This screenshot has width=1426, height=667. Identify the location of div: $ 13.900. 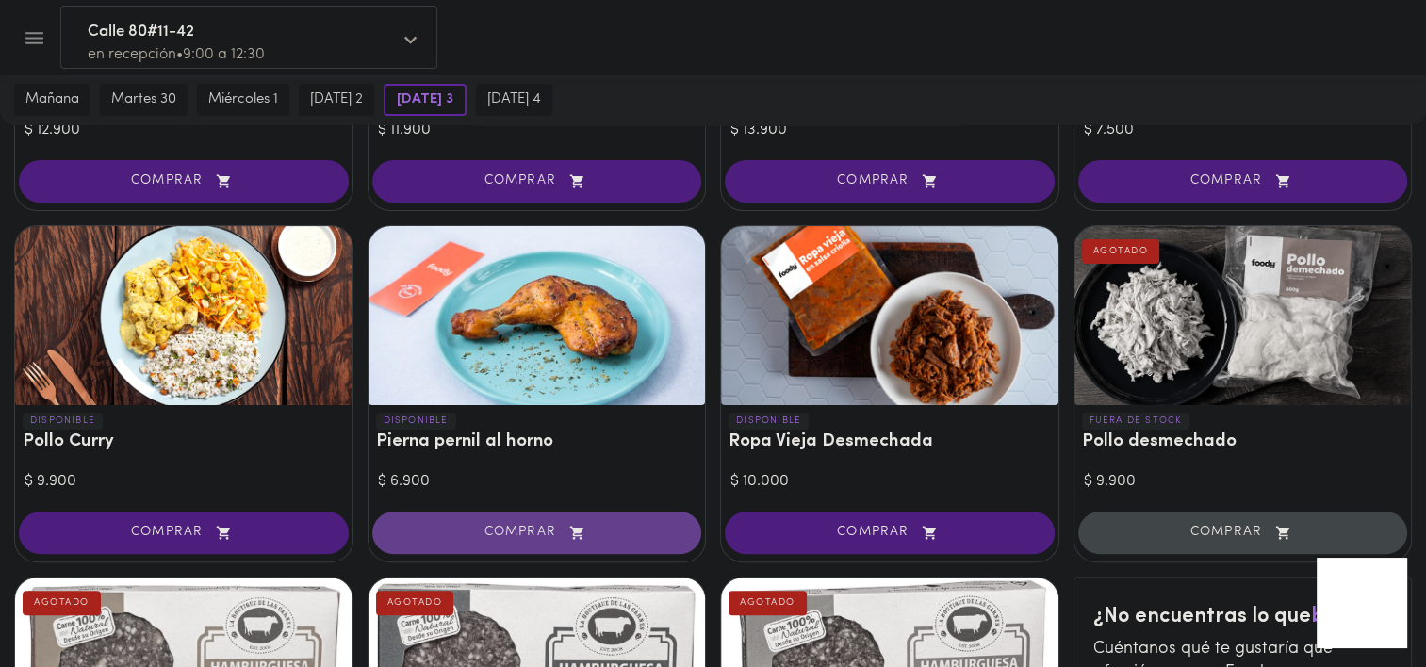
(890, 130).